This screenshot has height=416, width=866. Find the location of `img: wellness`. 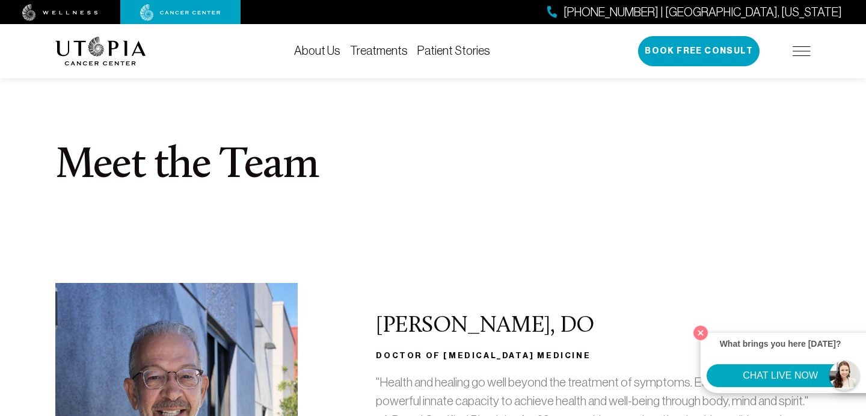

img: wellness is located at coordinates (60, 13).